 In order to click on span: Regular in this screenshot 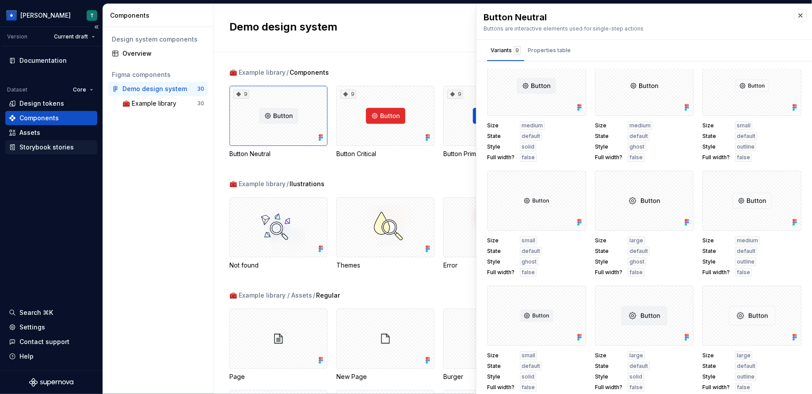, I will do `click(328, 295)`.